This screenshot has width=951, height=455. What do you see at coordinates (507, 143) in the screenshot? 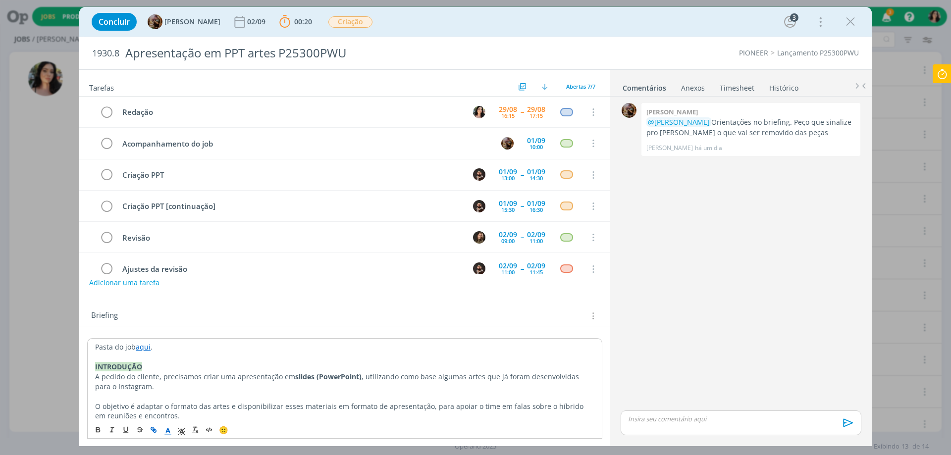
I see `button: A` at bounding box center [507, 143].